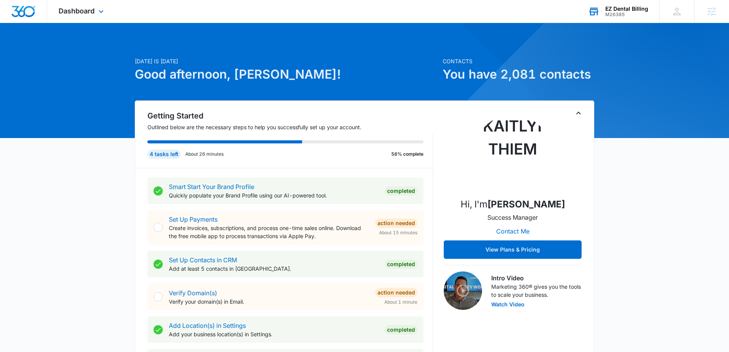  Describe the element at coordinates (463, 290) in the screenshot. I see `img: Intro Video` at that location.